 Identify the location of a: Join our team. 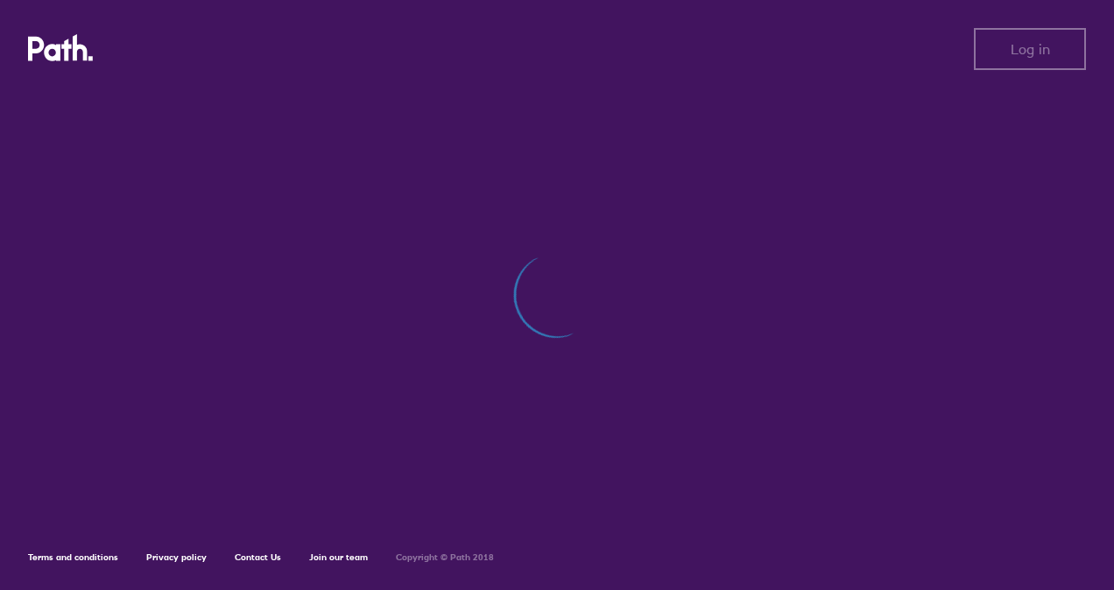
(338, 557).